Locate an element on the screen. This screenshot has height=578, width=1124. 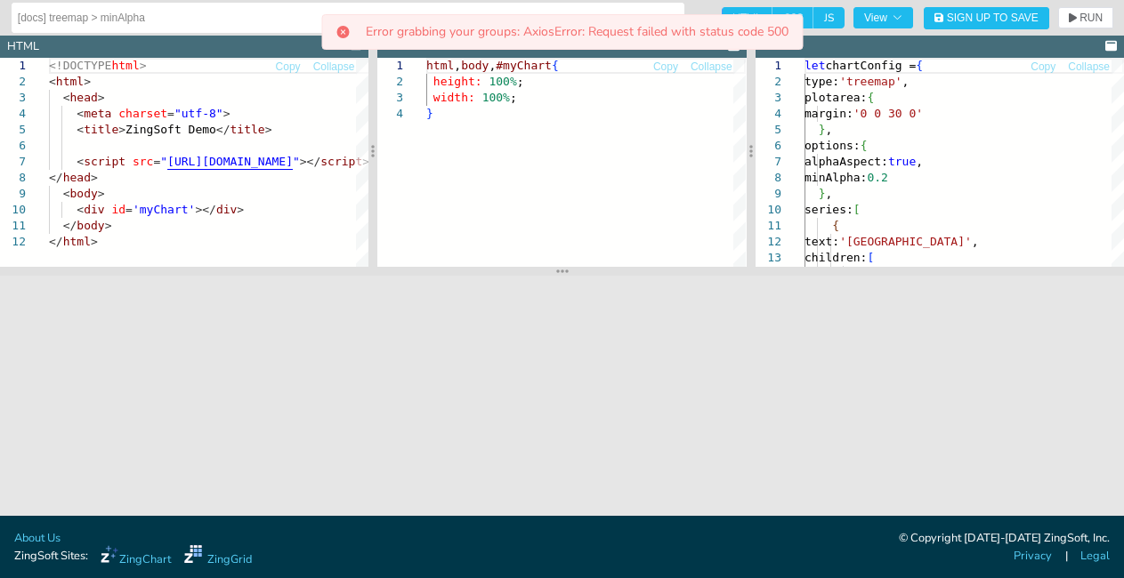
div: CSS is located at coordinates (395, 46).